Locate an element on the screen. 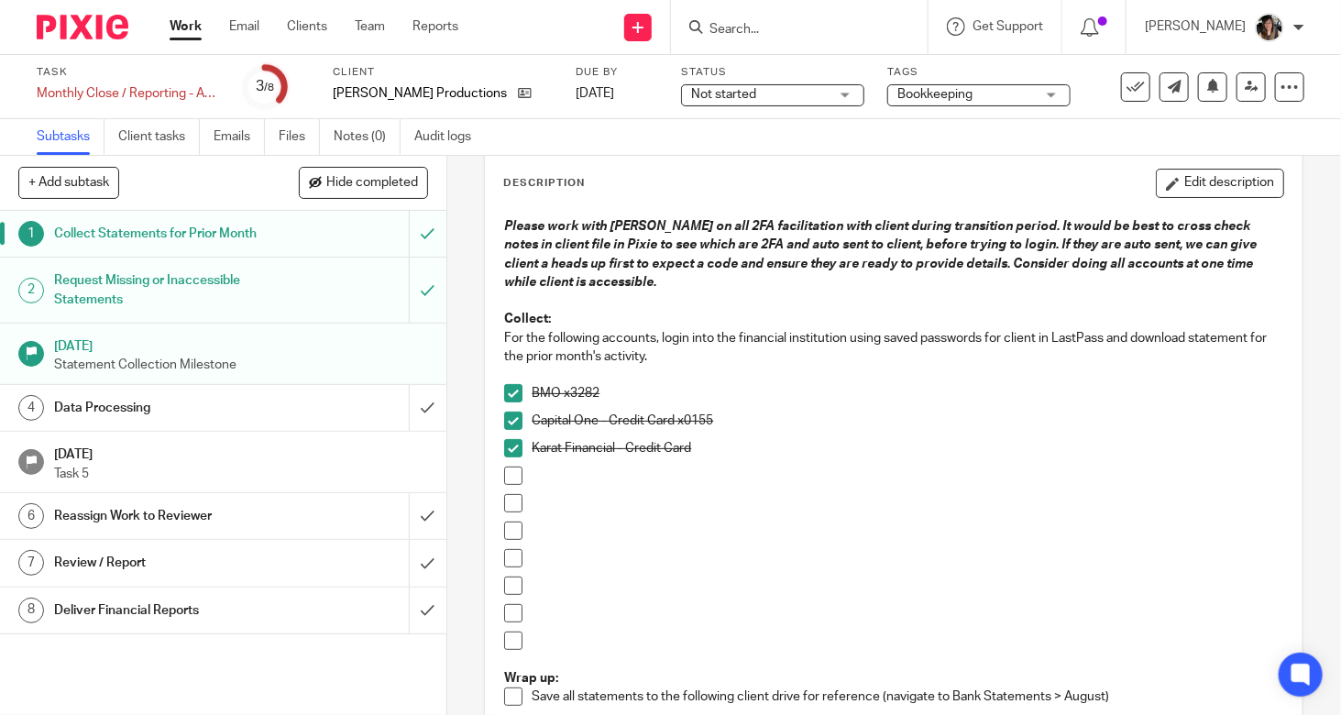 The height and width of the screenshot is (715, 1341). label: Status is located at coordinates (773, 72).